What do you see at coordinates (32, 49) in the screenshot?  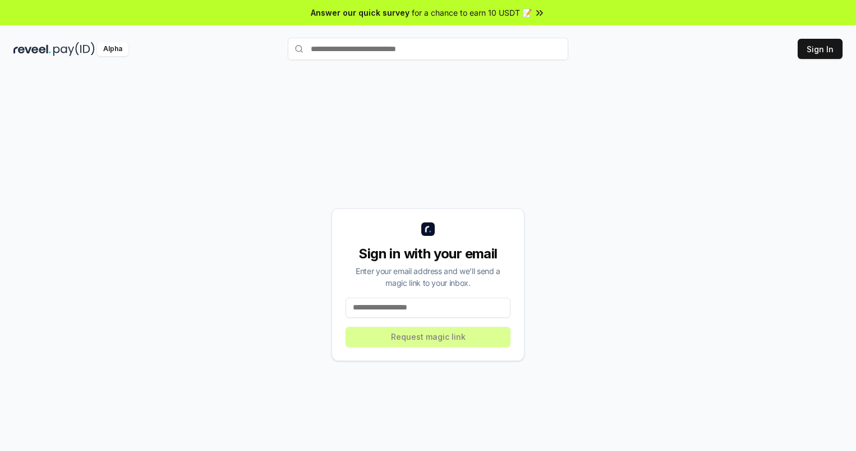 I see `img: reveel_dark` at bounding box center [32, 49].